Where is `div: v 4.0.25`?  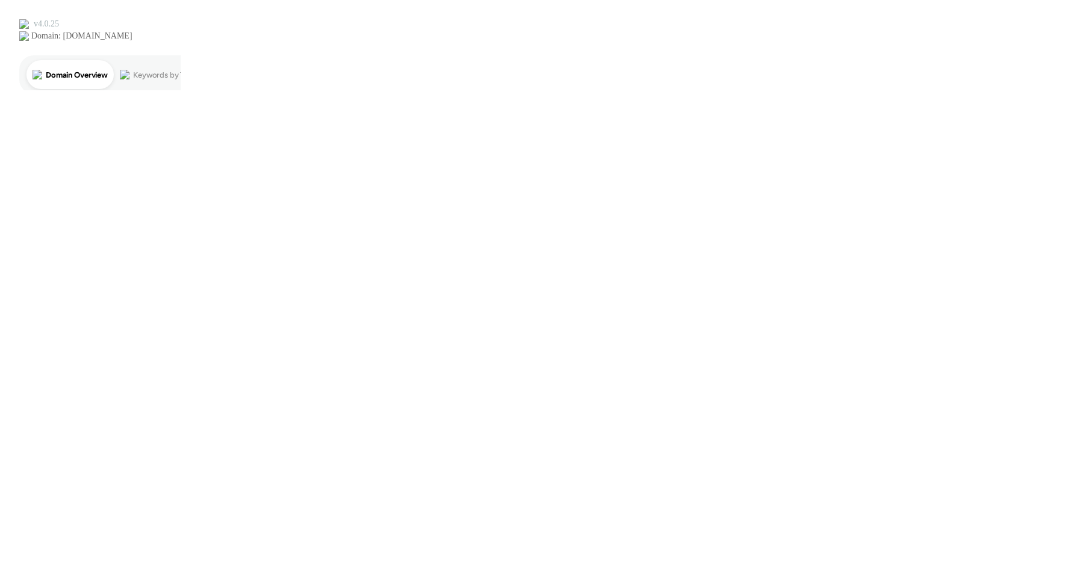 div: v 4.0.25 is located at coordinates (46, 24).